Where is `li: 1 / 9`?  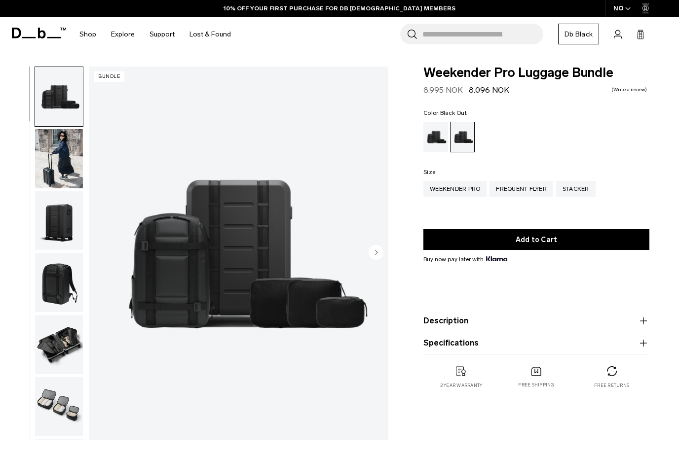 li: 1 / 9 is located at coordinates (238, 254).